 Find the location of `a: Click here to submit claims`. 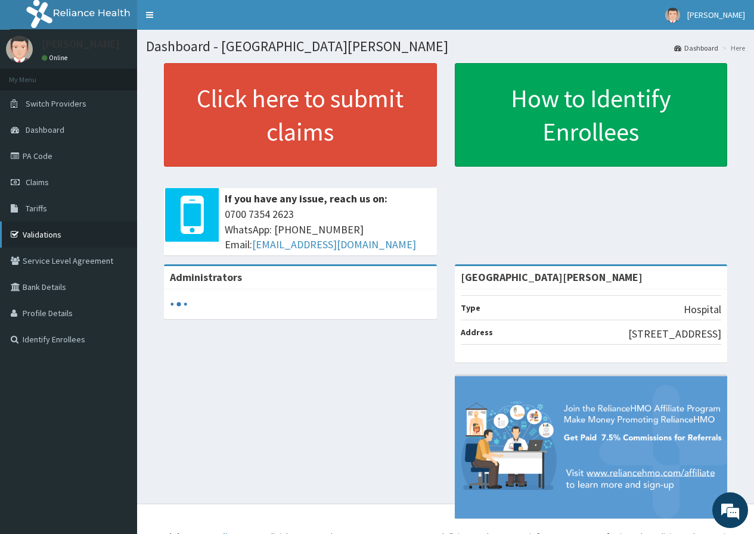

a: Click here to submit claims is located at coordinates (300, 115).